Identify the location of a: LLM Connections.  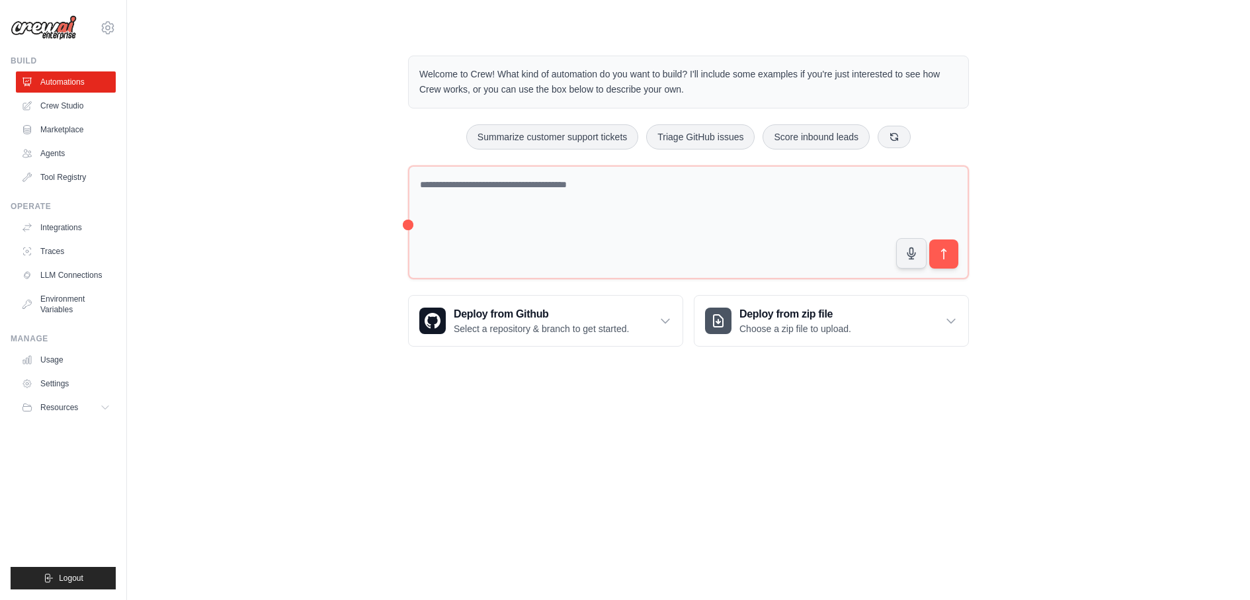
(65, 275).